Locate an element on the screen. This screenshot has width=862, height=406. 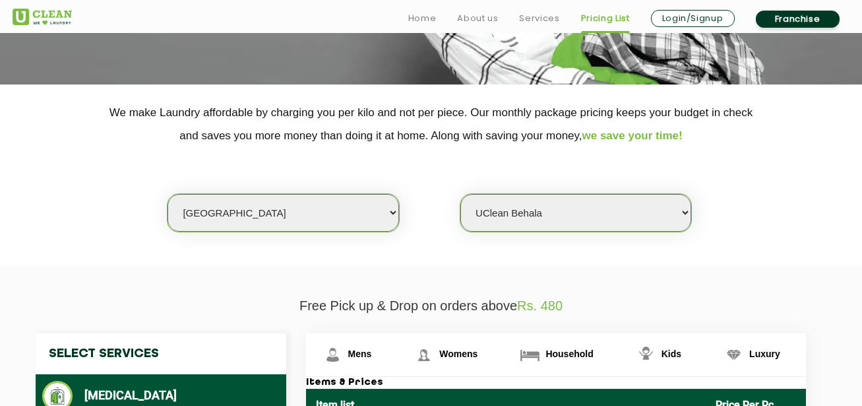
img: Household is located at coordinates (530, 354).